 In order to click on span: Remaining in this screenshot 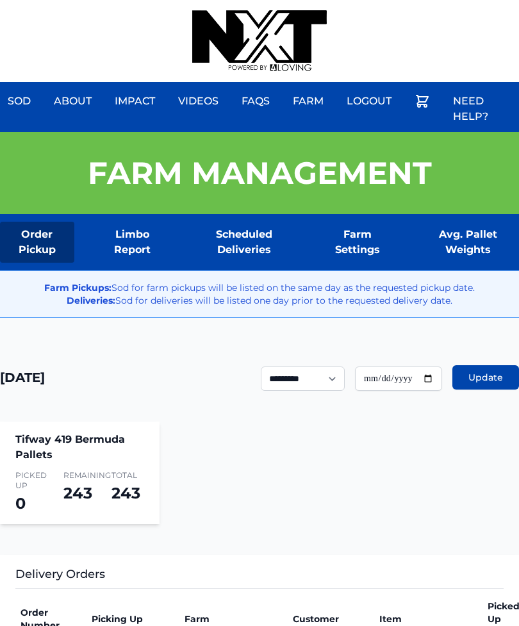, I will do `click(79, 476)`.